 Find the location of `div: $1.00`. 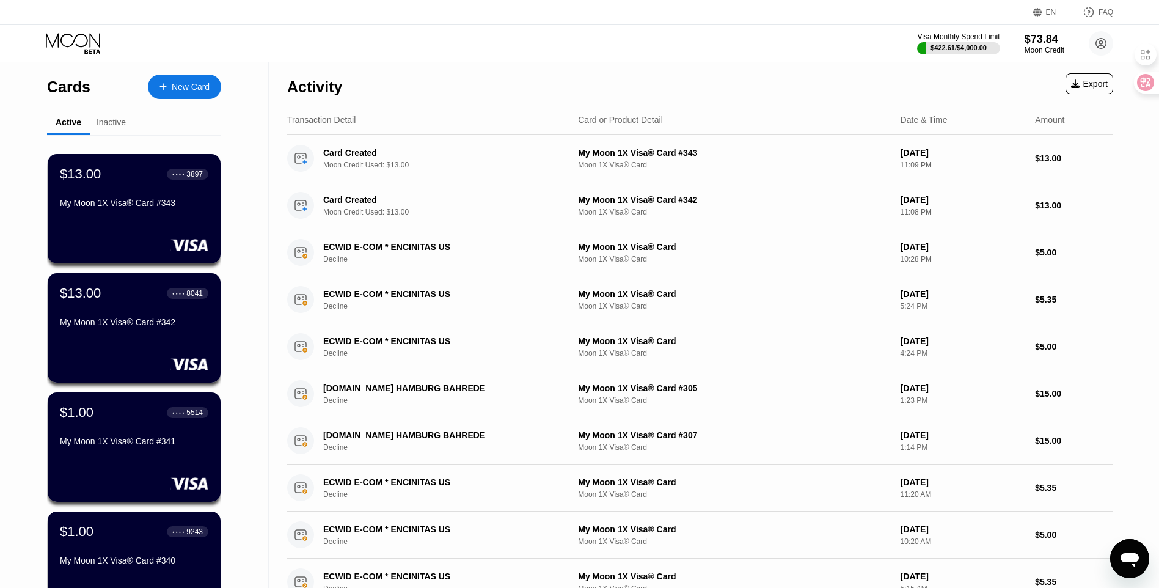

div: $1.00 is located at coordinates (76, 413).